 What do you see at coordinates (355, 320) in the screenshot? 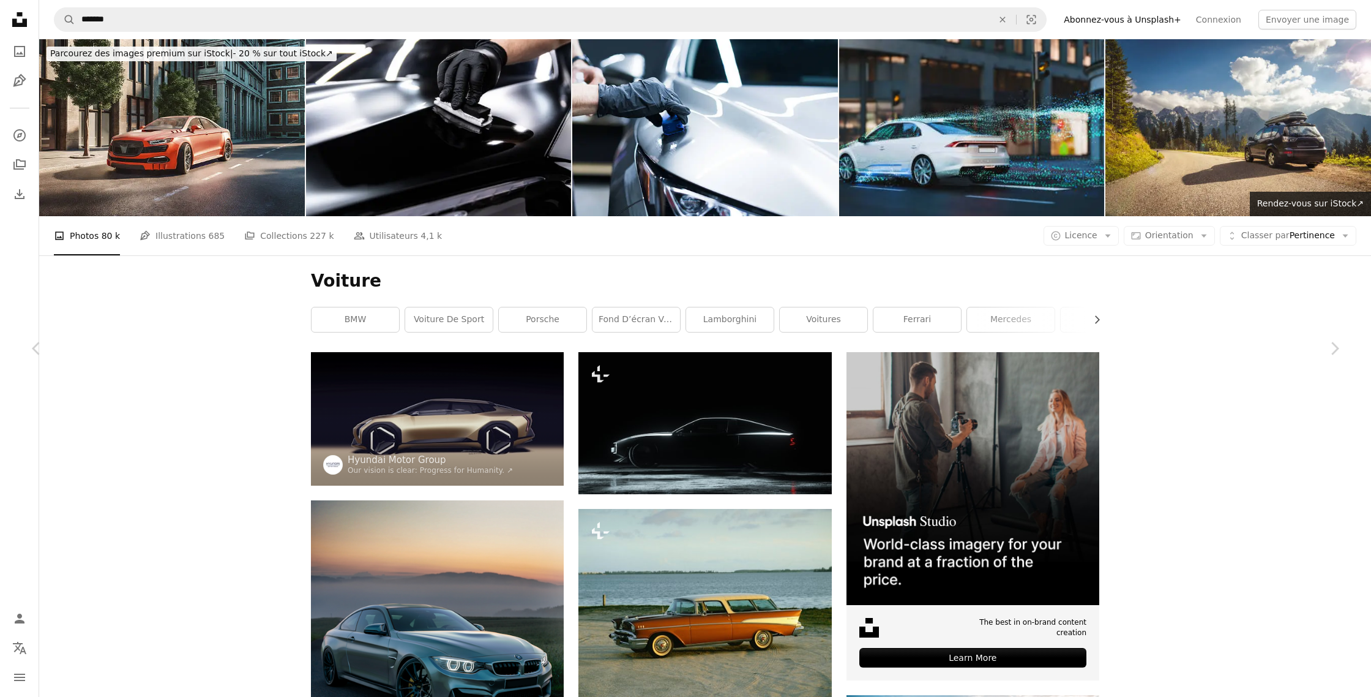
I see `a: BMW` at bounding box center [355, 320].